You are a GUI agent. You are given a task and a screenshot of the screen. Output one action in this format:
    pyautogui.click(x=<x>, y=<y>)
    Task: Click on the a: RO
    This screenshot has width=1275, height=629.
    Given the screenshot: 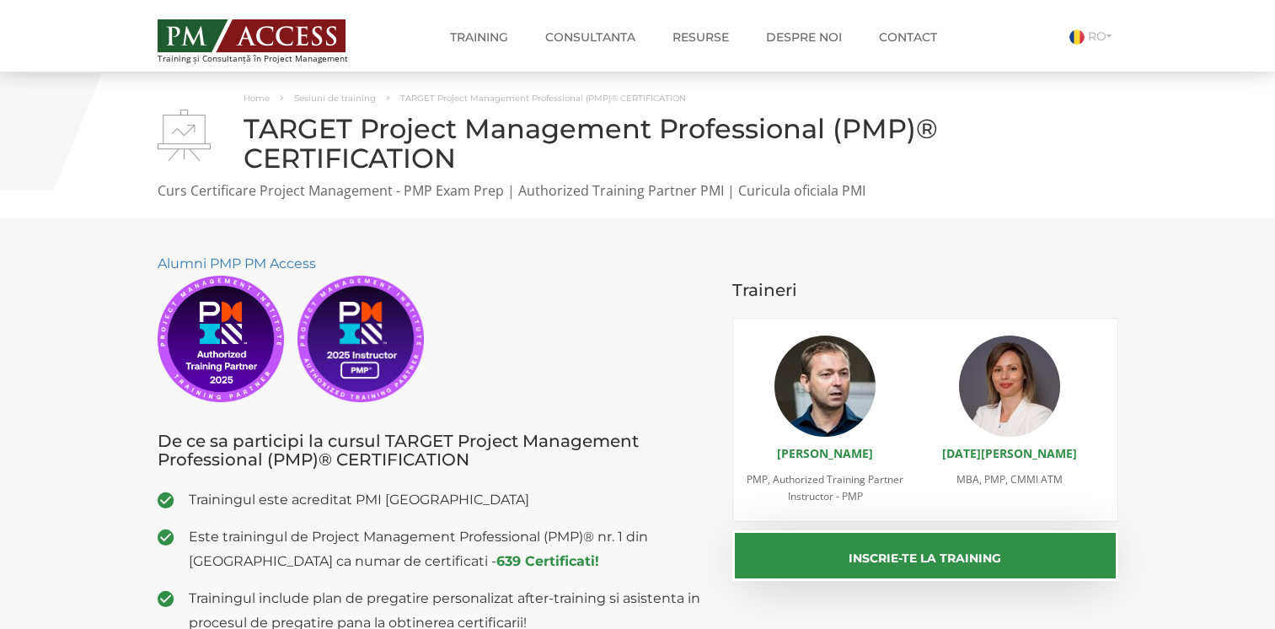 What is the action you would take?
    pyautogui.click(x=1094, y=36)
    